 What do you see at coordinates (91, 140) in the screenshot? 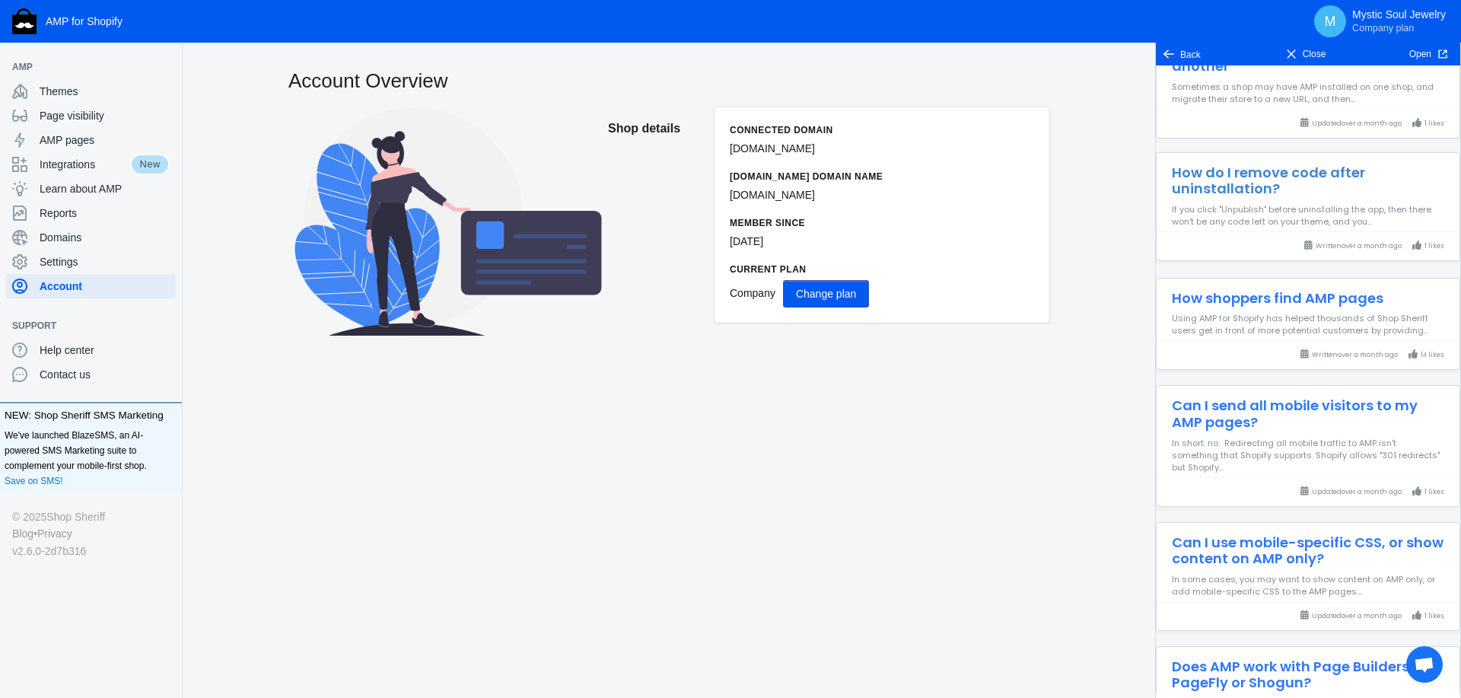
I see `a: AMP pages` at bounding box center [91, 140].